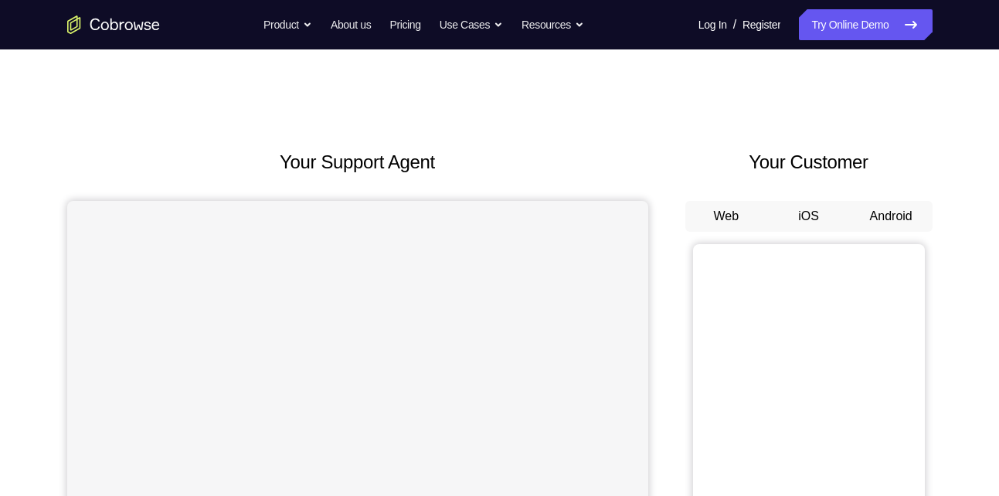 This screenshot has height=496, width=999. I want to click on button: Resources, so click(552, 25).